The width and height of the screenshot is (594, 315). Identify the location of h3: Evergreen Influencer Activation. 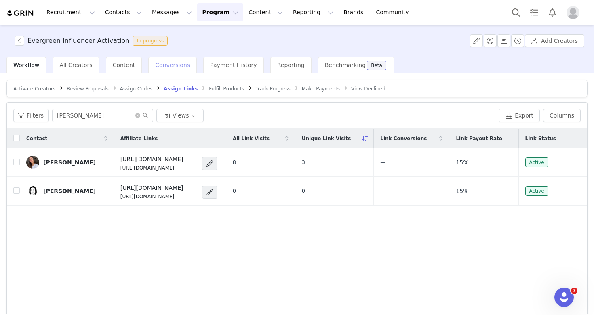
(78, 41).